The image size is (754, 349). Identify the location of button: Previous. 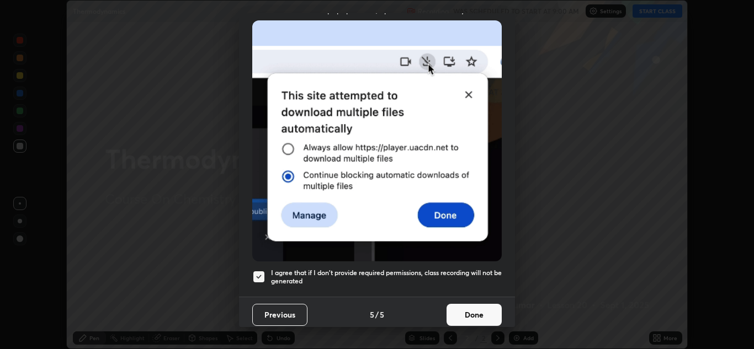
(280, 315).